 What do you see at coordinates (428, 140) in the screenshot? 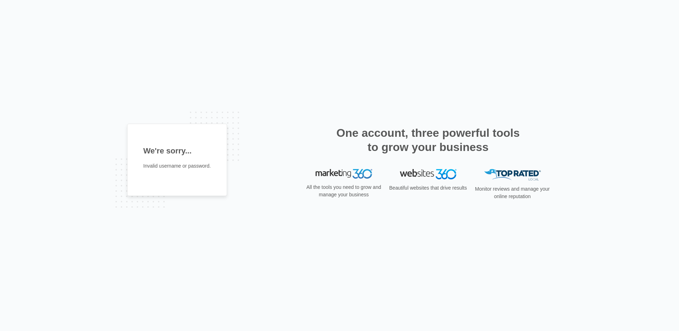
I see `h2: One account, three powerful tools to grow your business` at bounding box center [428, 140].